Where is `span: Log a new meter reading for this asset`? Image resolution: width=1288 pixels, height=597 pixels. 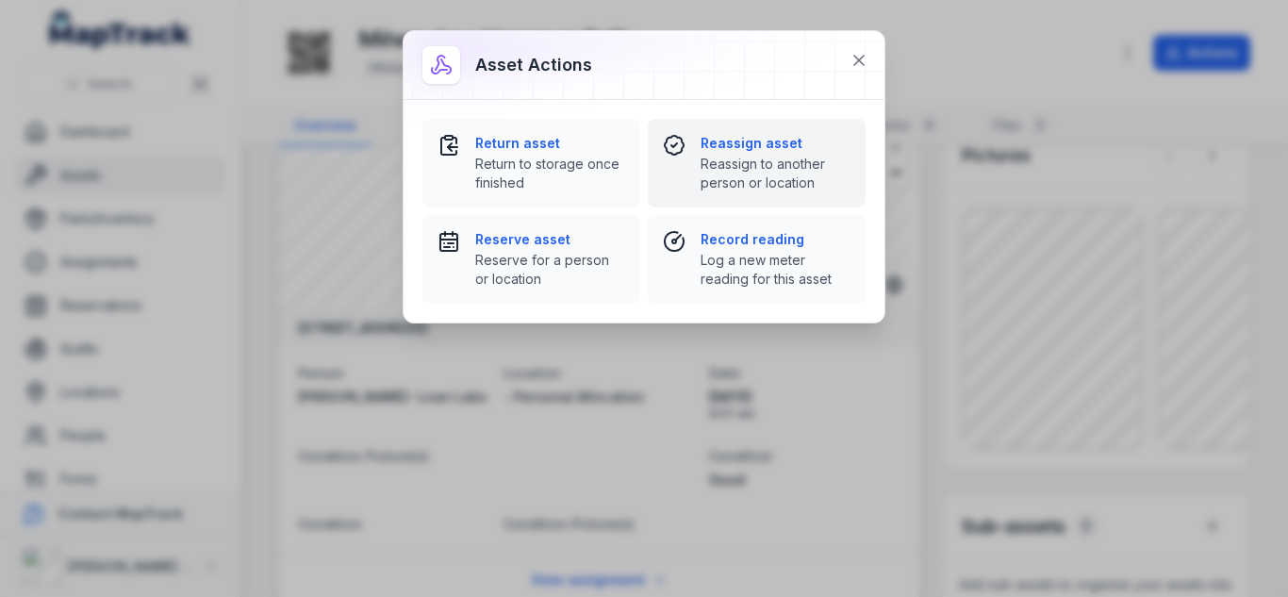 span: Log a new meter reading for this asset is located at coordinates (775, 270).